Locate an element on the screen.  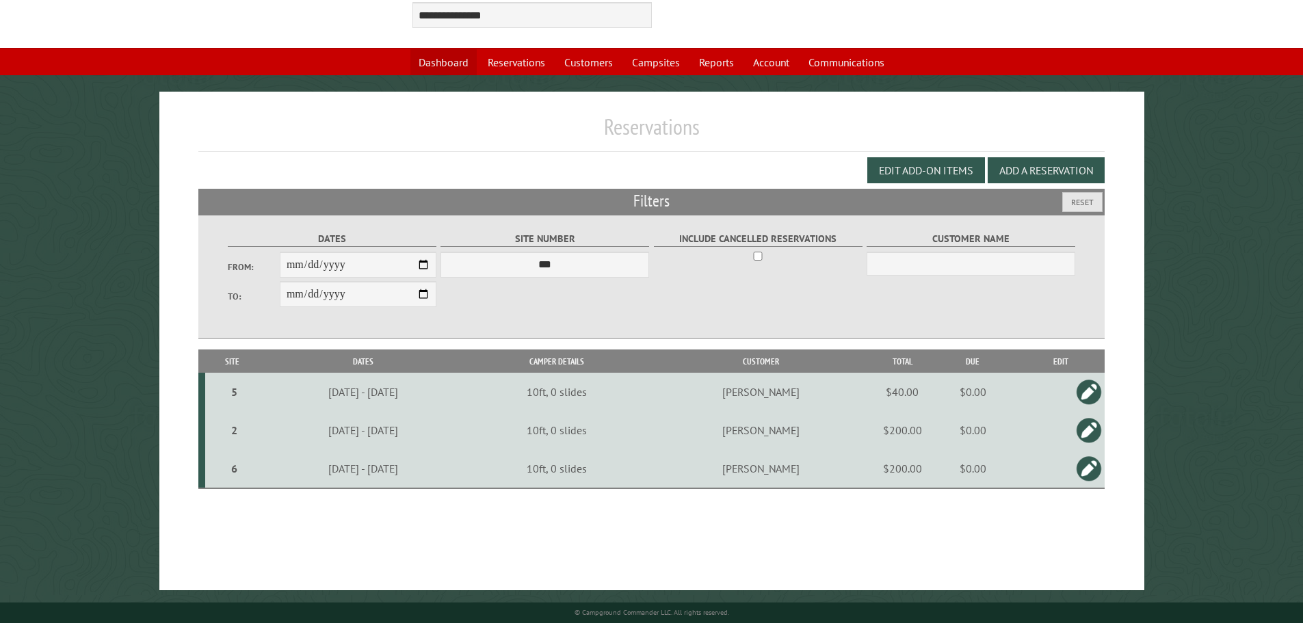
label: Include Cancelled Reservations is located at coordinates (758, 239).